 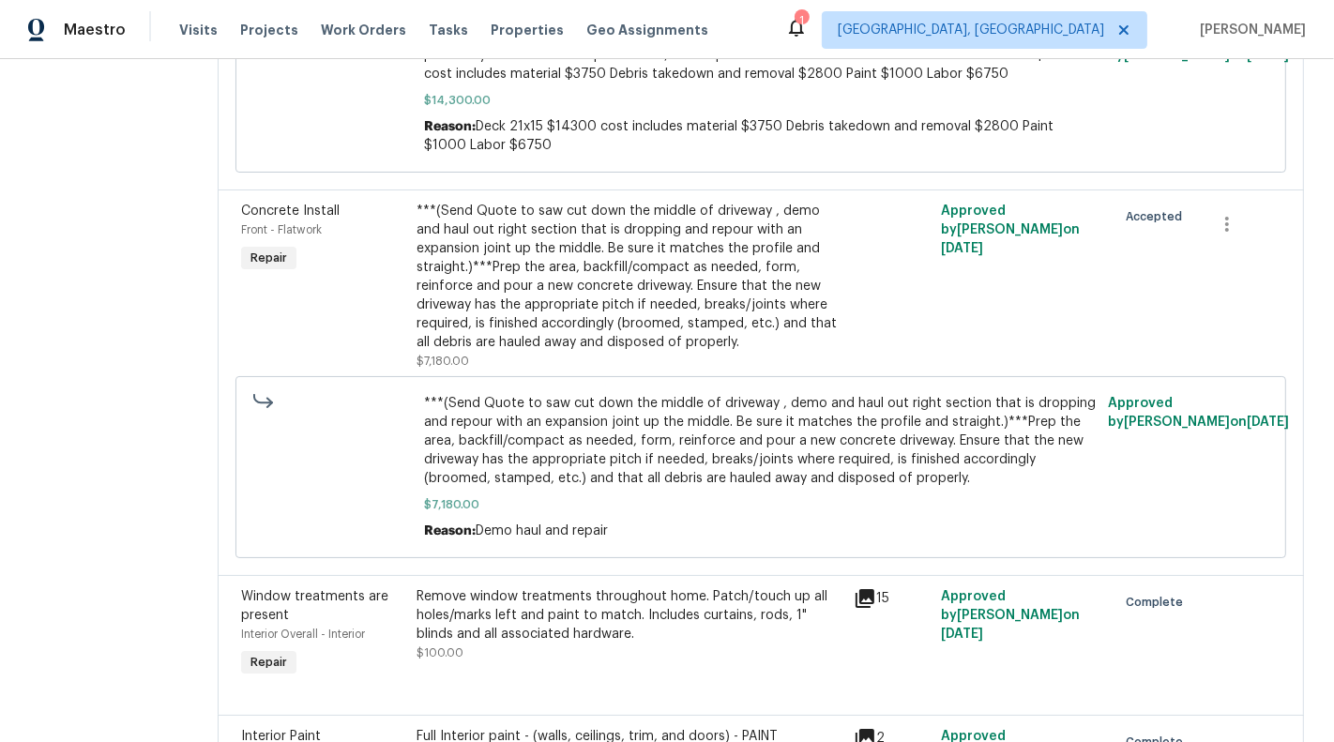 What do you see at coordinates (760, 100) in the screenshot?
I see `span: $14,300.00` at bounding box center [760, 100].